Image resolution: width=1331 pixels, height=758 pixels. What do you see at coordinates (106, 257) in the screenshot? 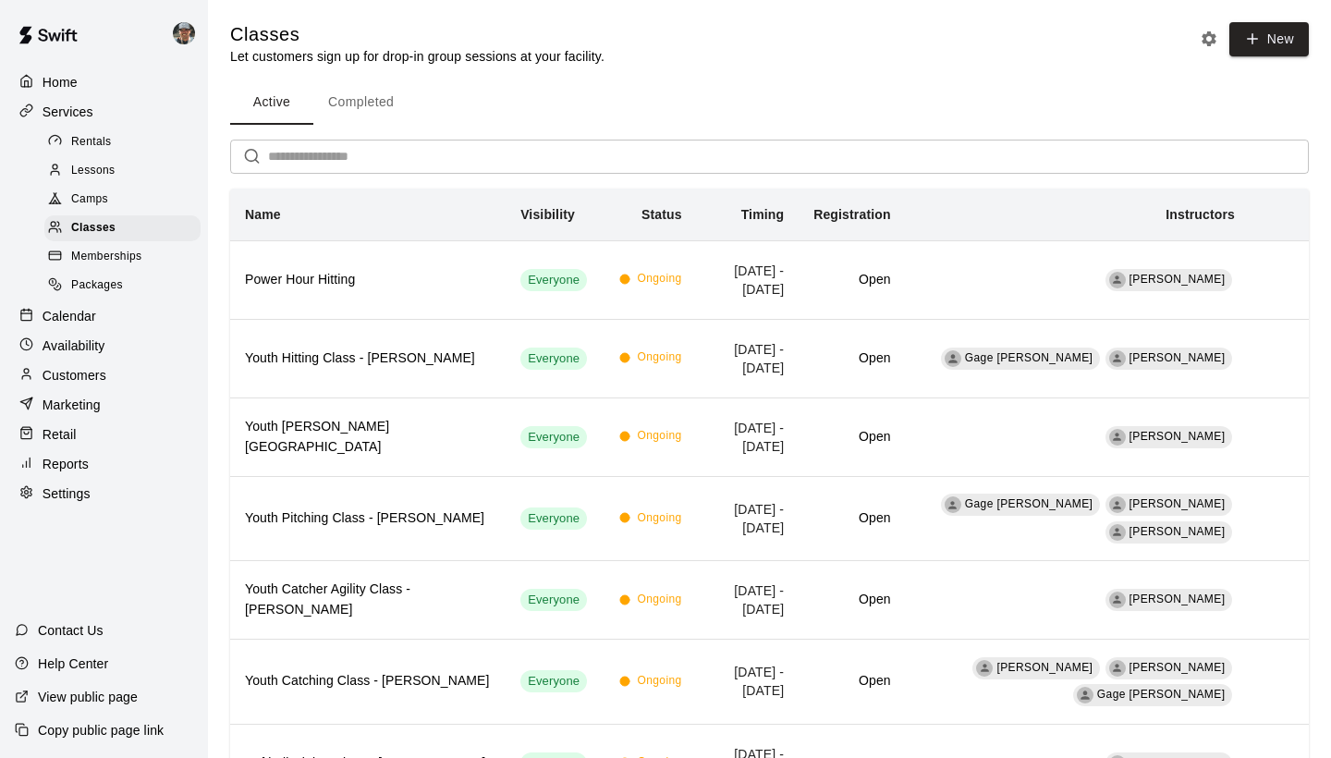
I see `span: Memberships` at bounding box center [106, 257].